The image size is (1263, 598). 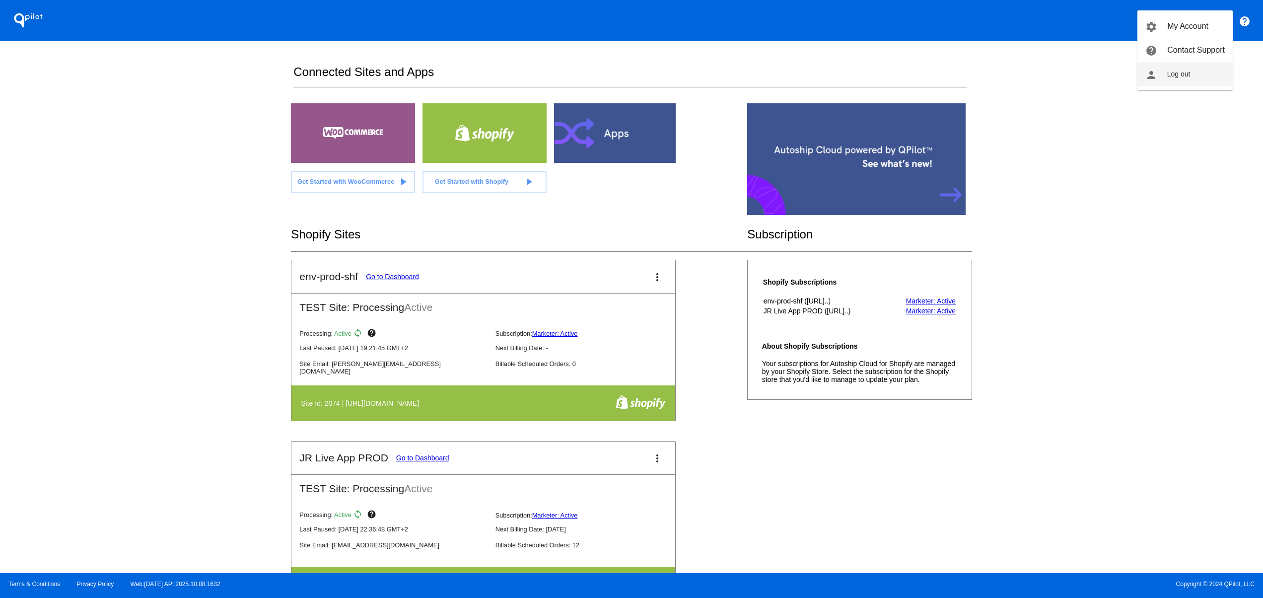 What do you see at coordinates (1196, 50) in the screenshot?
I see `span: Contact Support` at bounding box center [1196, 50].